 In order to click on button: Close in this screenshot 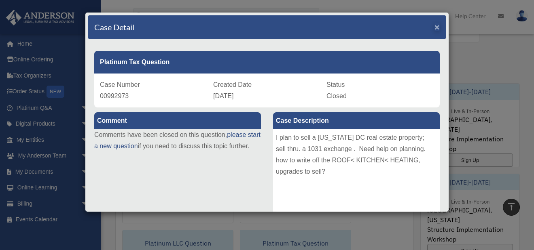, I will do `click(437, 27)`.